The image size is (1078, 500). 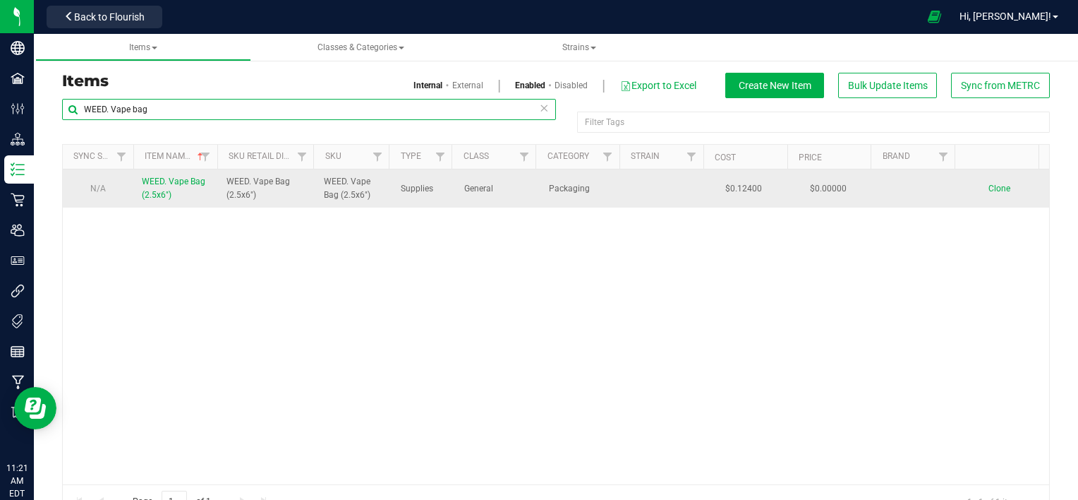 What do you see at coordinates (18, 351) in the screenshot?
I see `inline-svg: Reports` at bounding box center [18, 351].